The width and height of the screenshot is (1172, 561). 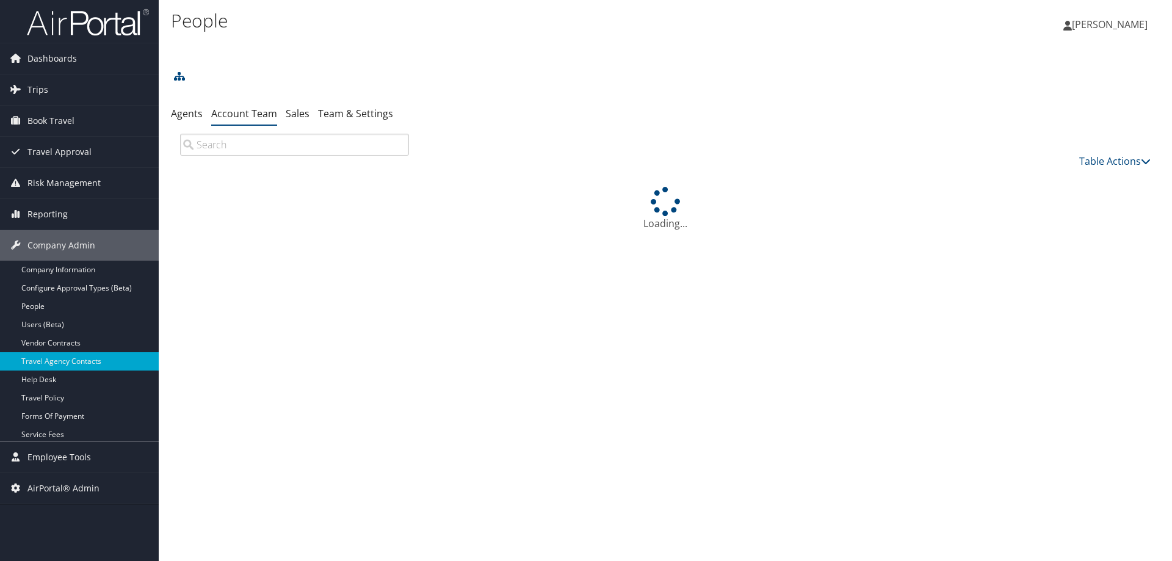 What do you see at coordinates (355, 114) in the screenshot?
I see `a: Team & Settings` at bounding box center [355, 114].